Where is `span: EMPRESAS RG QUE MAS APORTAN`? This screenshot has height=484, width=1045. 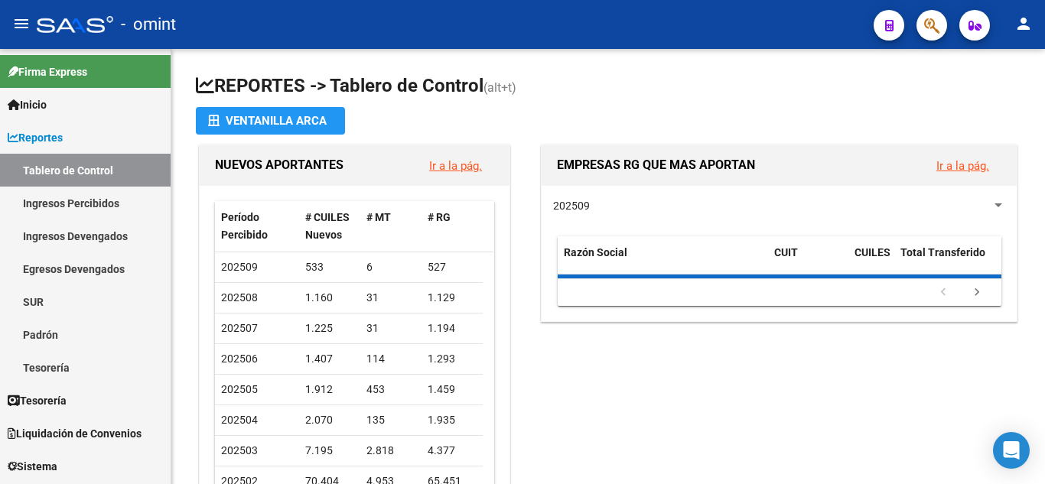 span: EMPRESAS RG QUE MAS APORTAN is located at coordinates (656, 164).